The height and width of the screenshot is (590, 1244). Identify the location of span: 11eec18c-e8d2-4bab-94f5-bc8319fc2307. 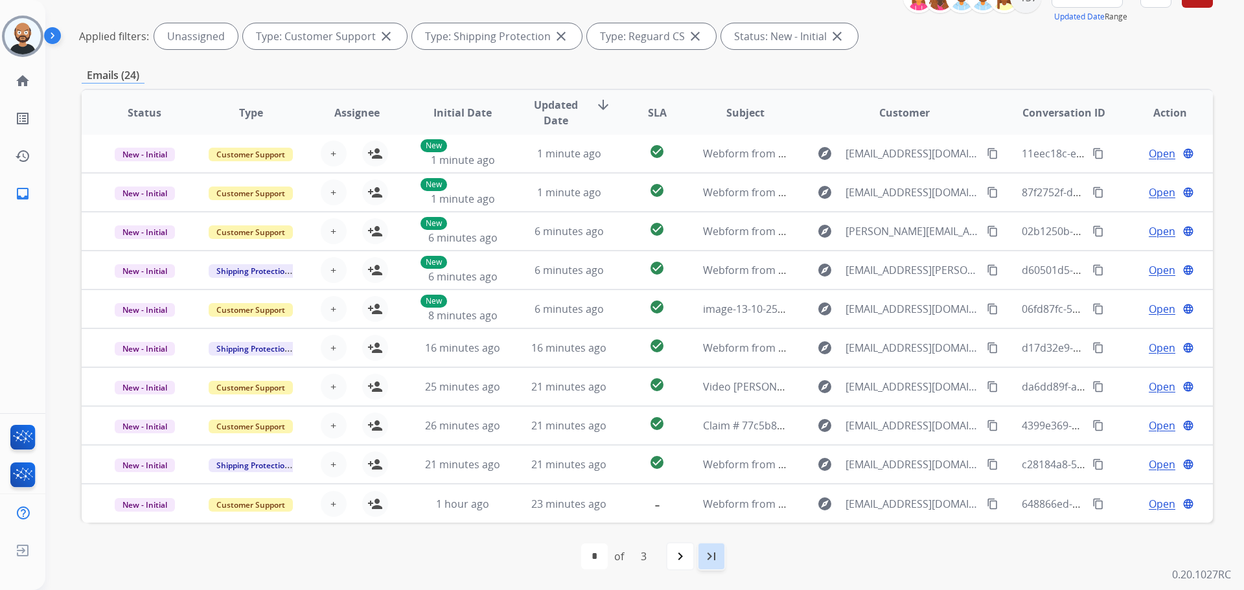
(1119, 154).